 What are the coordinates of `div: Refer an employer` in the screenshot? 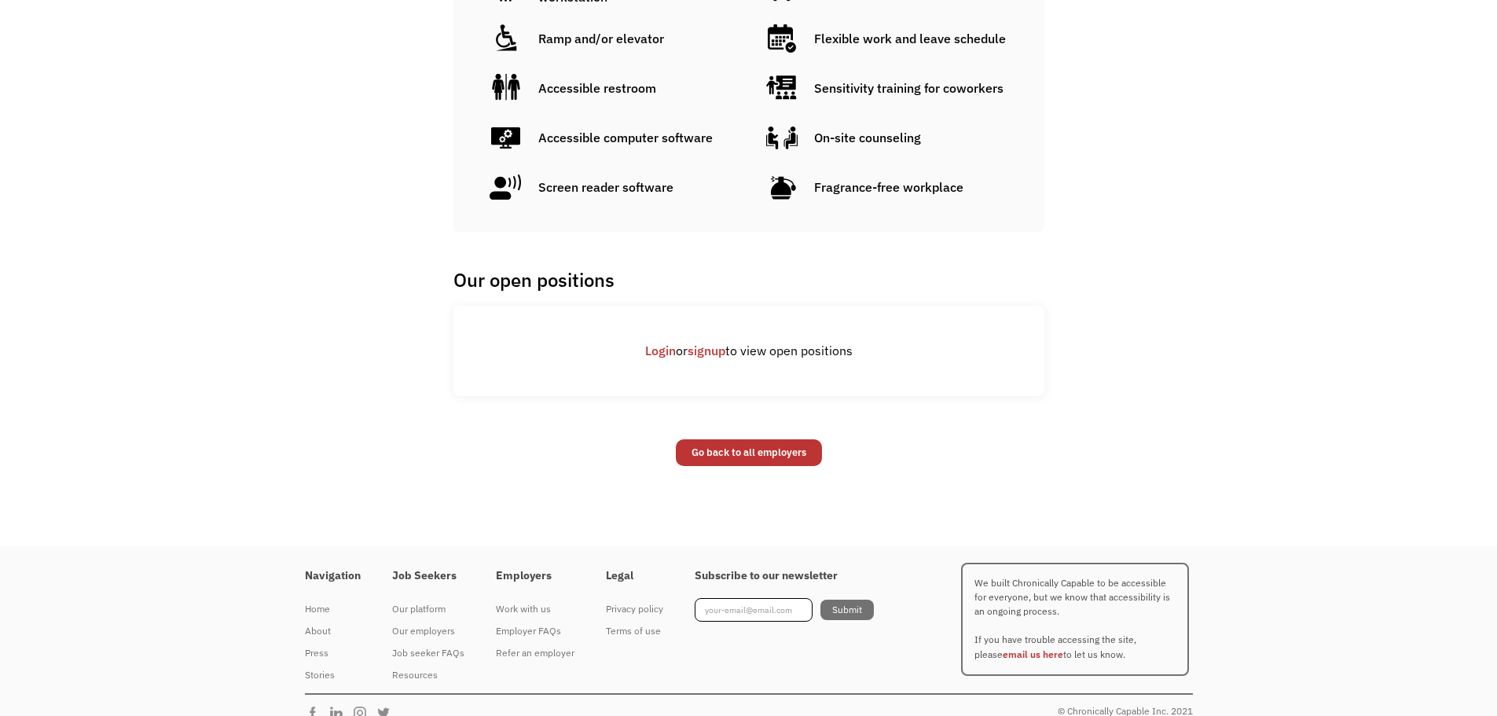 It's located at (535, 653).